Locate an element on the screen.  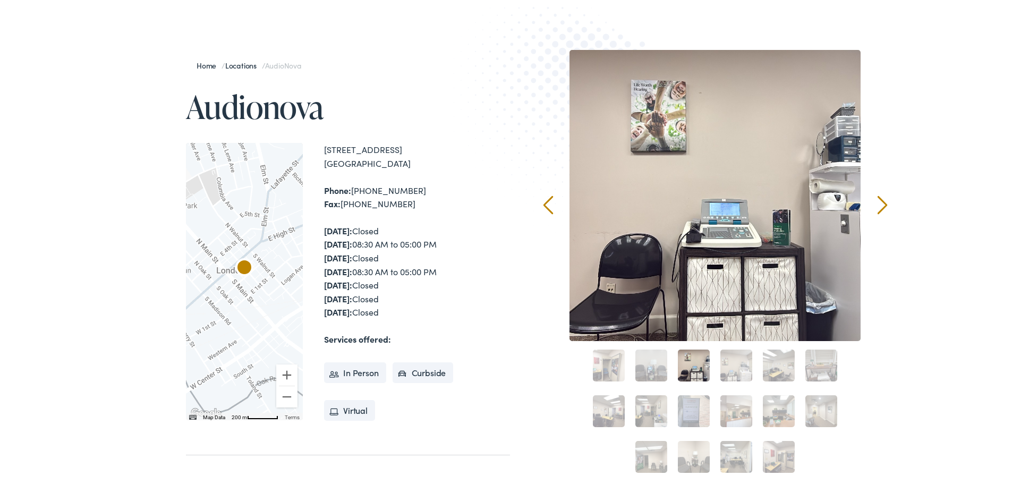
a: 6 is located at coordinates (822, 363).